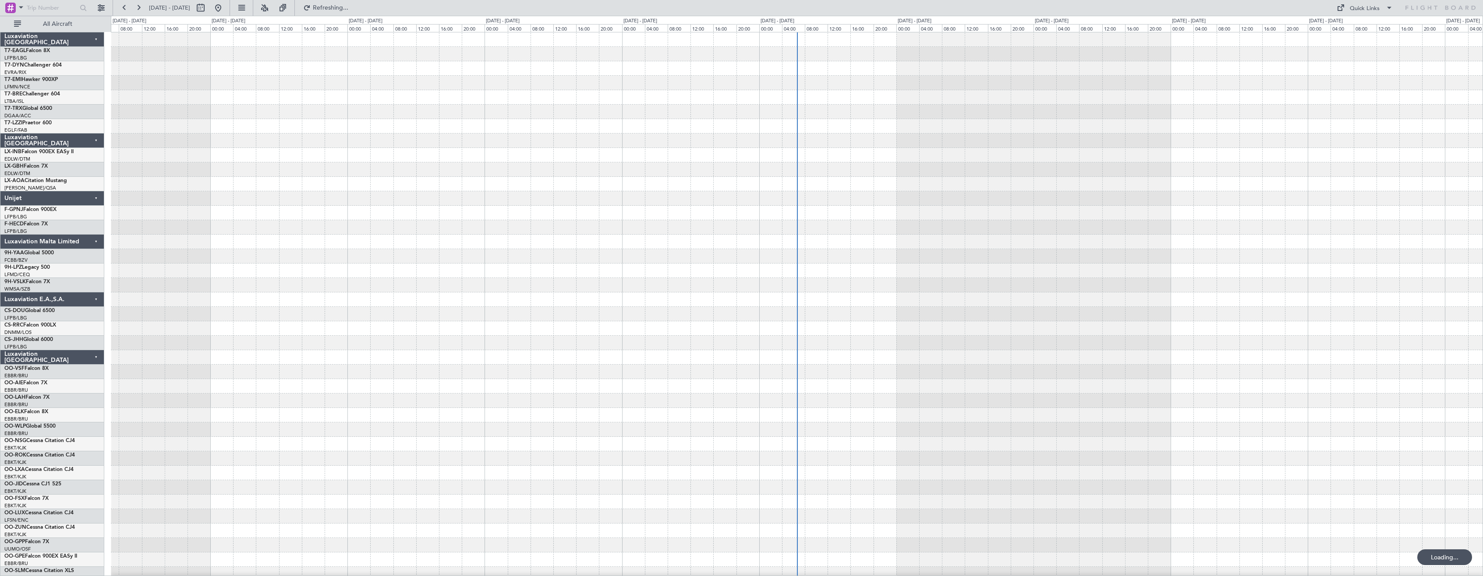 Image resolution: width=1483 pixels, height=576 pixels. Describe the element at coordinates (35, 181) in the screenshot. I see `a: LX-AOACitation Mustang` at that location.